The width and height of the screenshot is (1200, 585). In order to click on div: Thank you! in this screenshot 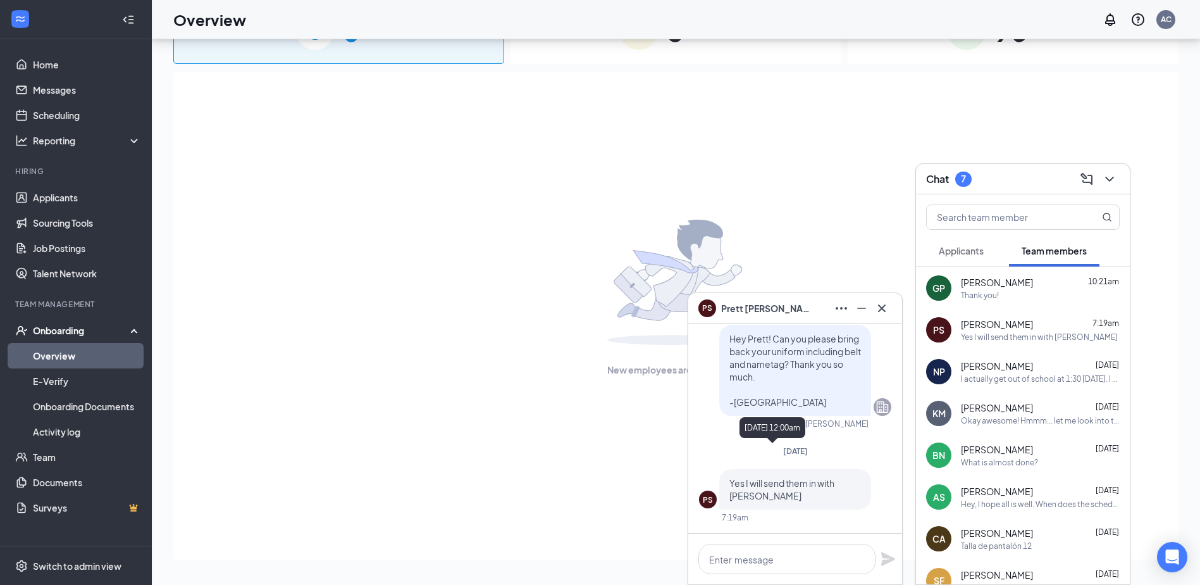, I will do `click(980, 295)`.